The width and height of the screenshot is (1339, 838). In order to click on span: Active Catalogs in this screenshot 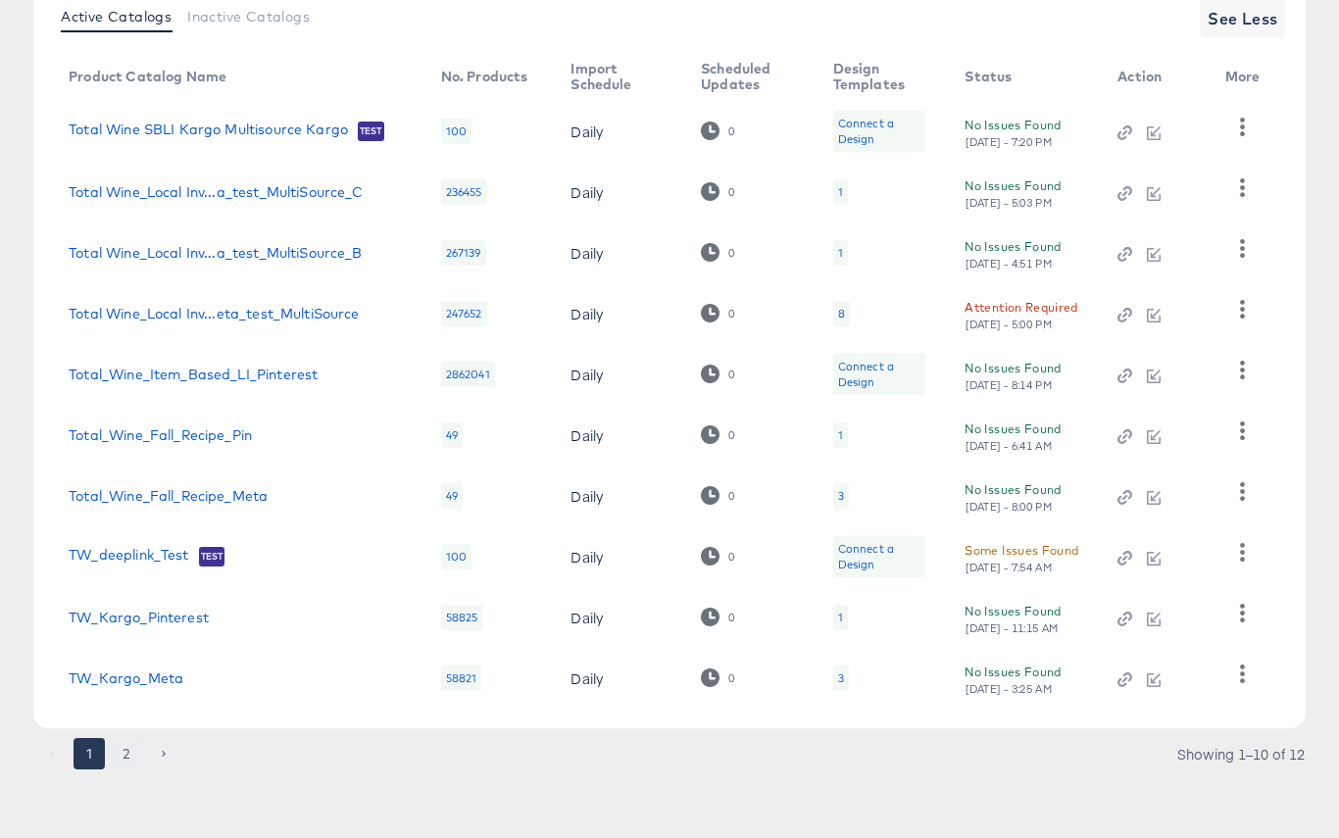, I will do `click(116, 17)`.